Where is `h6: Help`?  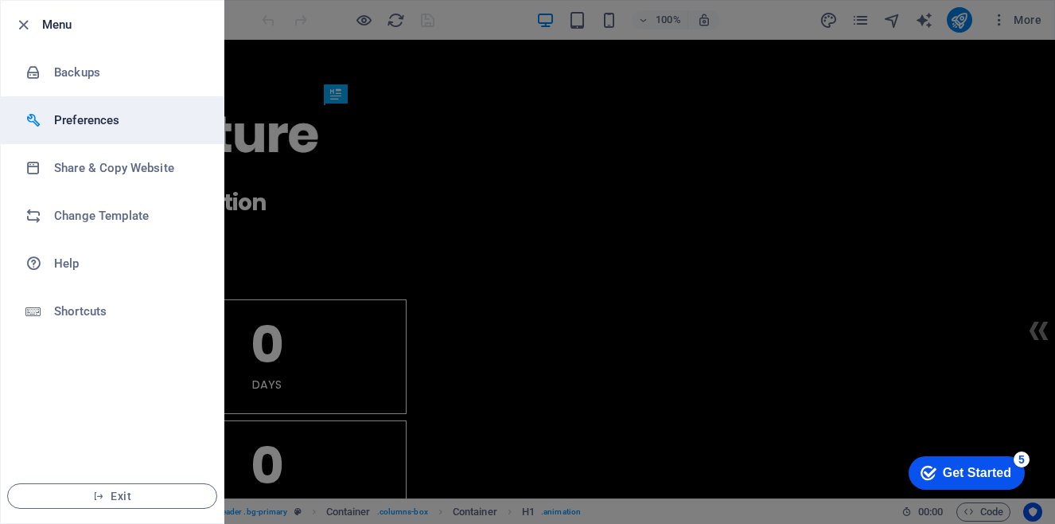
h6: Help is located at coordinates (127, 263).